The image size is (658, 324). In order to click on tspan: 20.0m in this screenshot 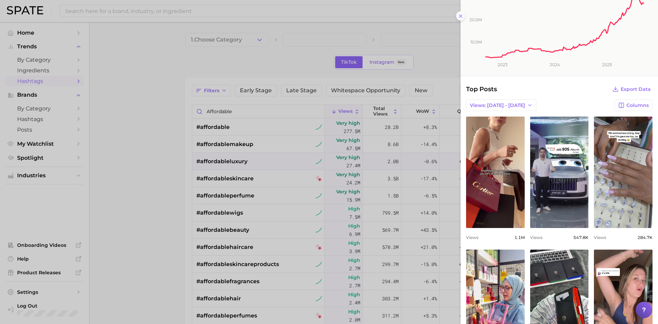, I will do `click(476, 20)`.